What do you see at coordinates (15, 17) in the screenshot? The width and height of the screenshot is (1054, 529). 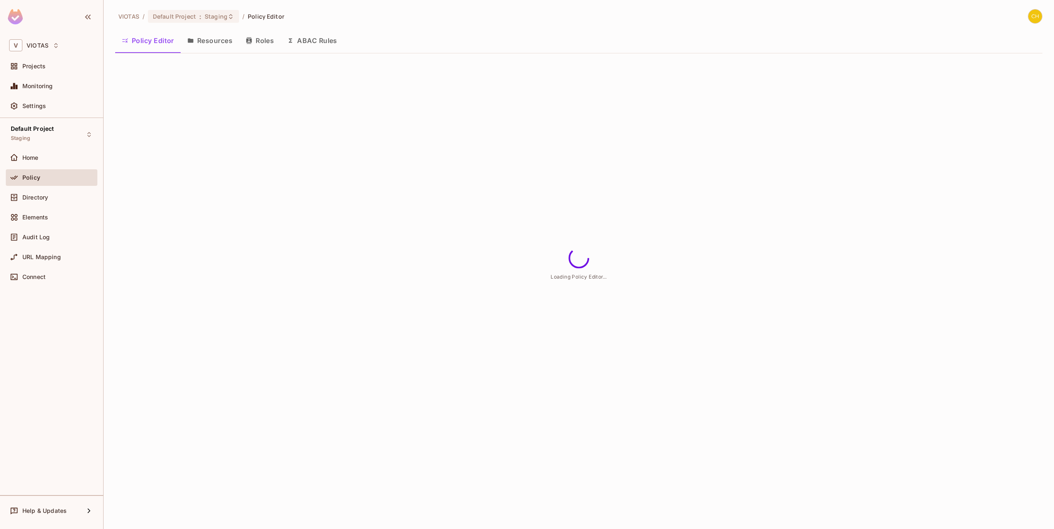 I see `img: SReyMgAAAABJRU5ErkJggg==` at bounding box center [15, 17].